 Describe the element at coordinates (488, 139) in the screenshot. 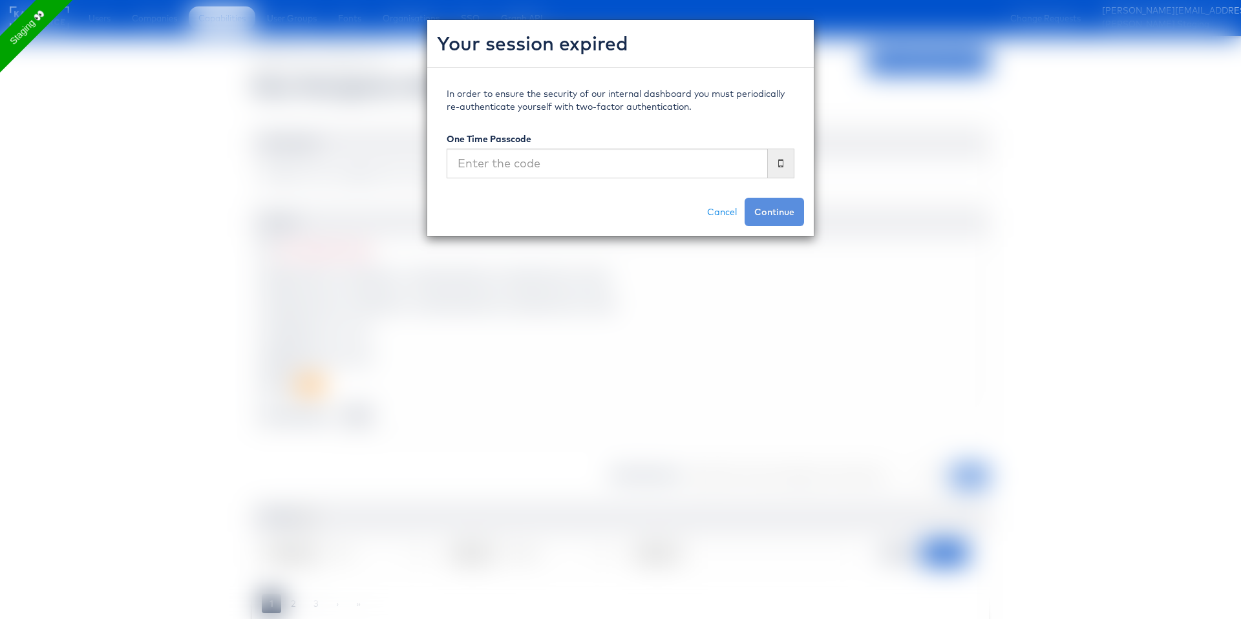

I see `label: One Time Passcode` at that location.